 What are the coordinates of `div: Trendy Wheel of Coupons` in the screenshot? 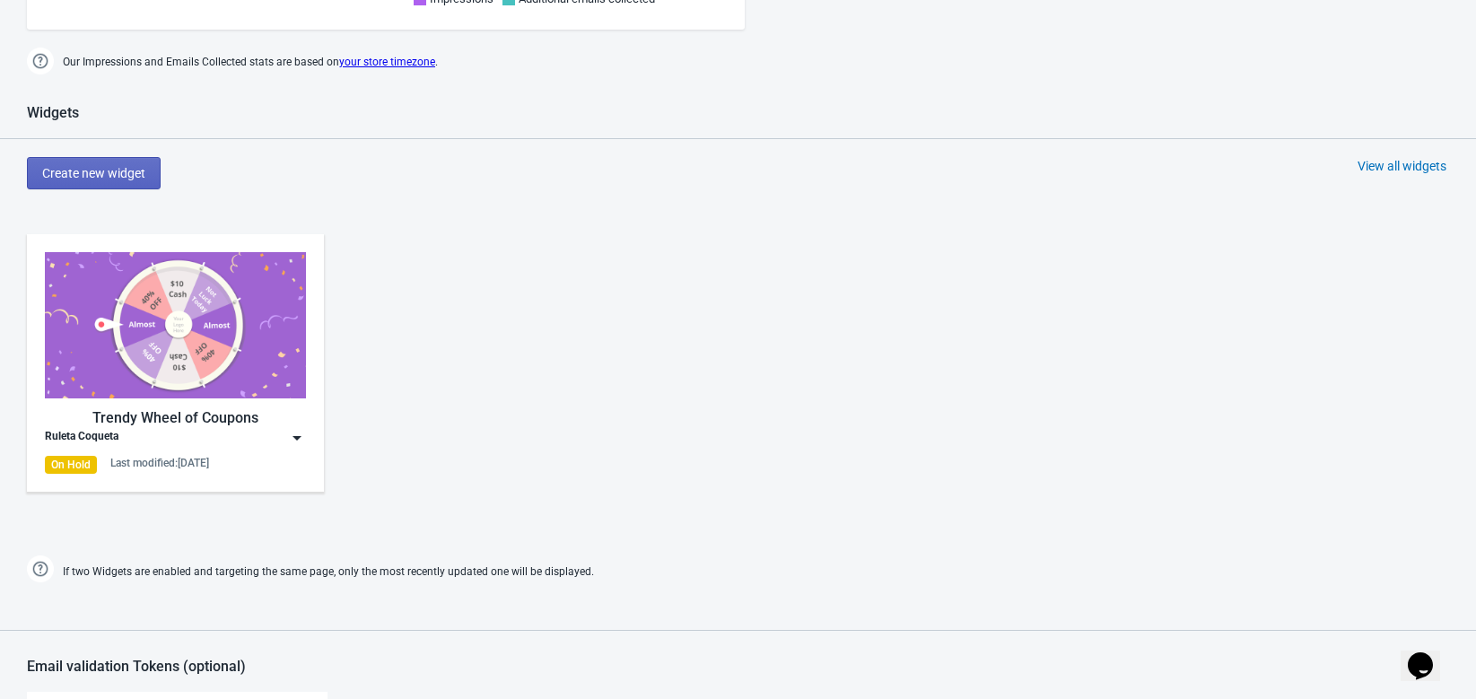 It's located at (175, 418).